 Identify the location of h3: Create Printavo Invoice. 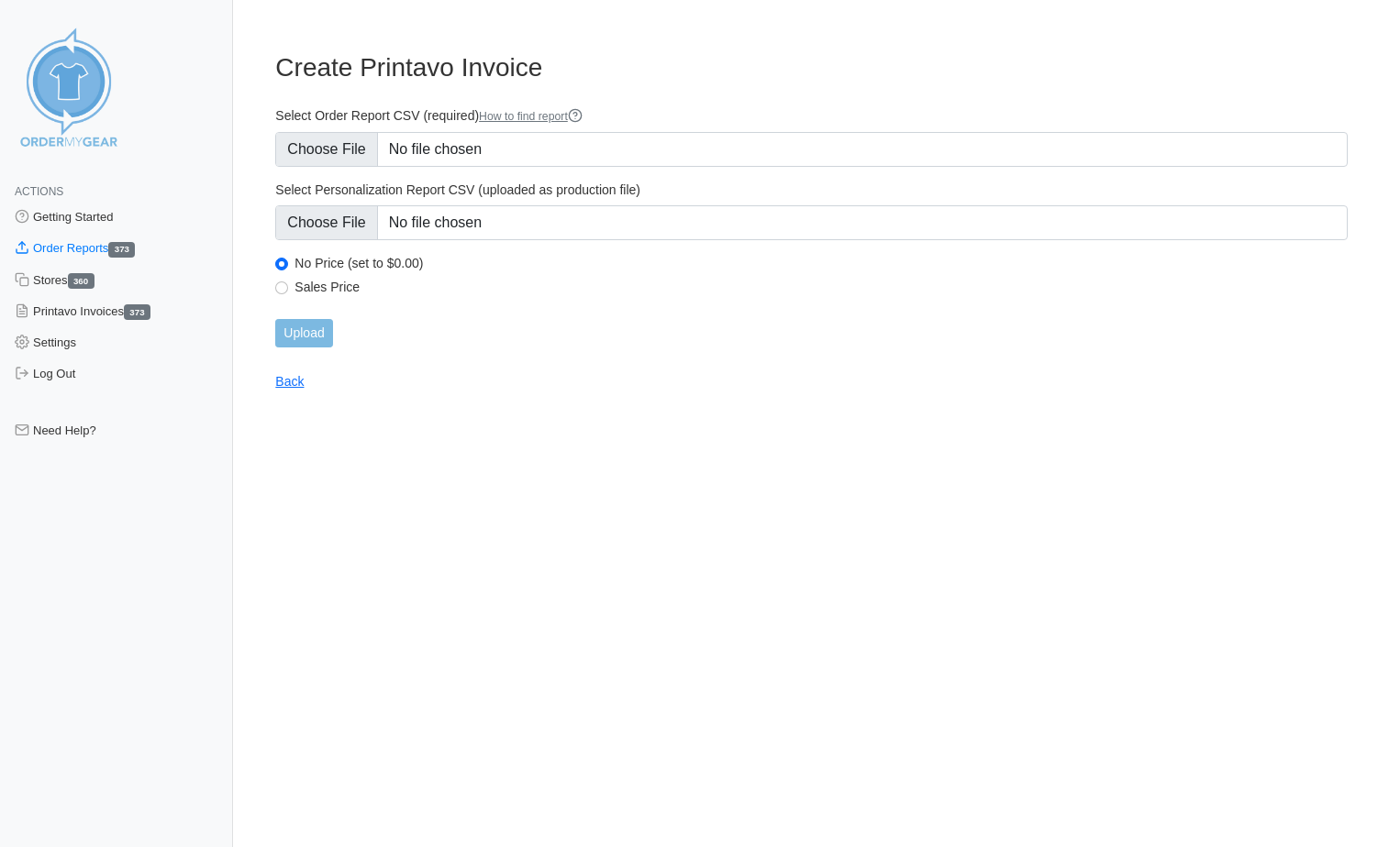
(811, 67).